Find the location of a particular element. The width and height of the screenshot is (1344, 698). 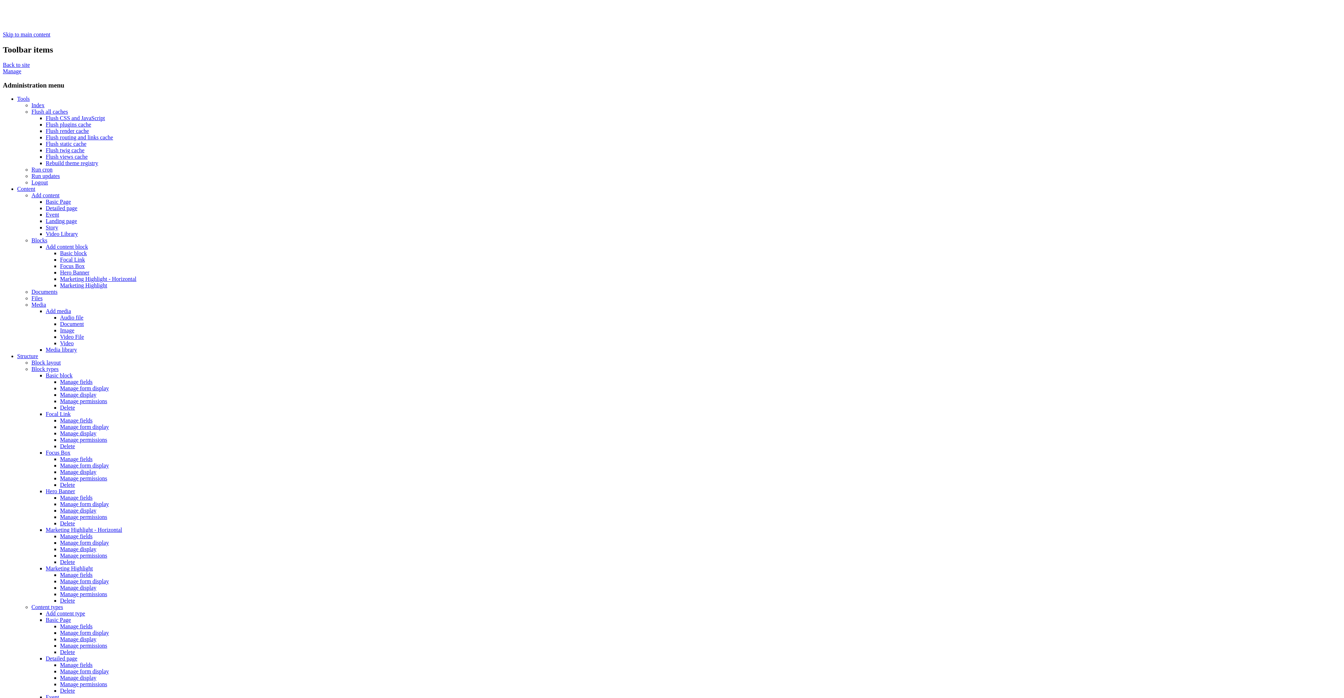

a: Skip to main content is located at coordinates (26, 34).